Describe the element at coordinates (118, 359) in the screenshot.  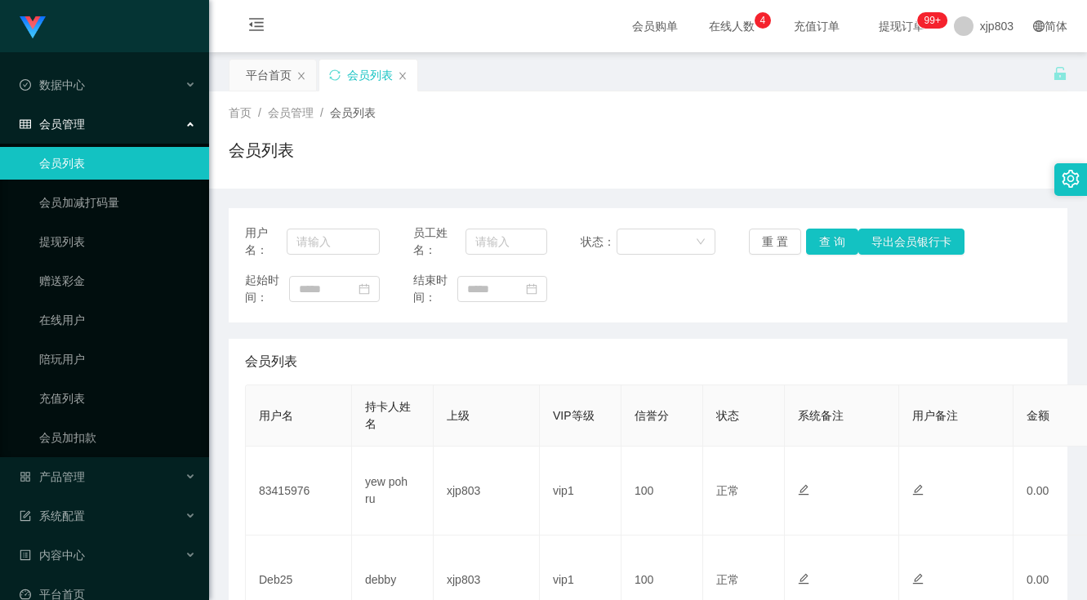
I see `a: 陪玩用户` at that location.